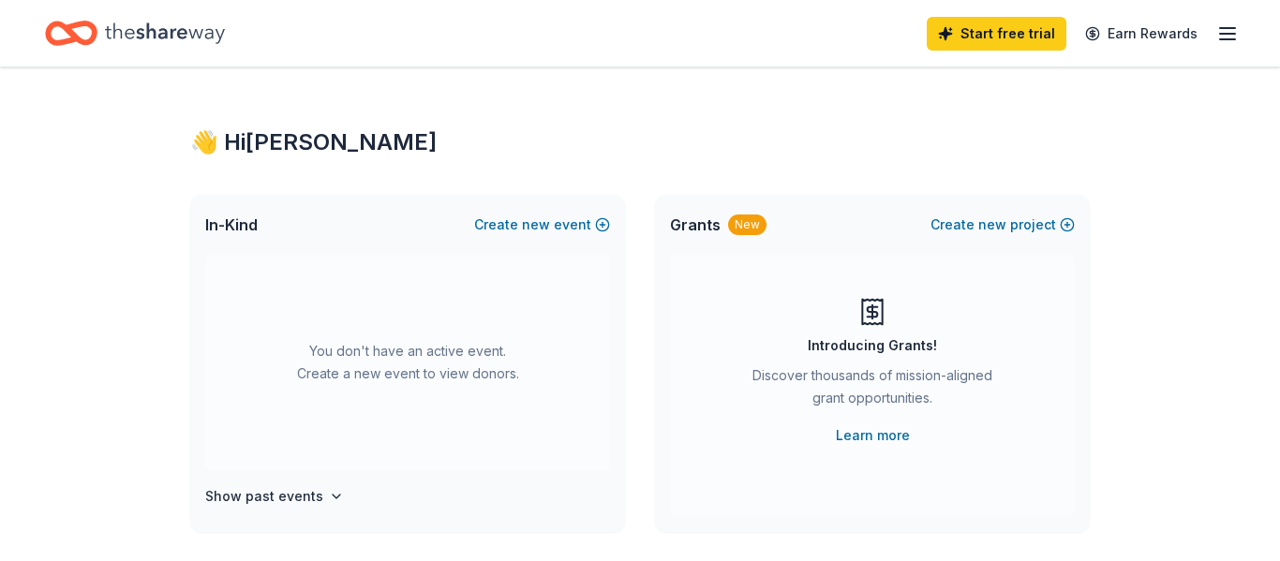 The image size is (1280, 561). I want to click on button: Createnewevent, so click(542, 225).